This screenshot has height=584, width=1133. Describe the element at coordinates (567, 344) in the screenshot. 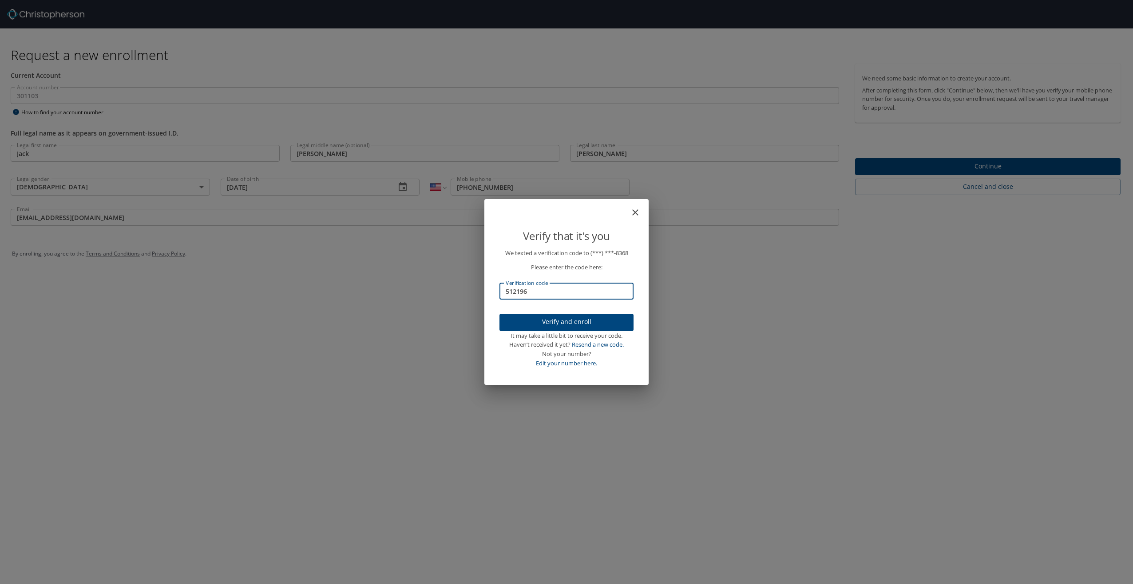

I see `div: Haven’t received it yet?` at that location.